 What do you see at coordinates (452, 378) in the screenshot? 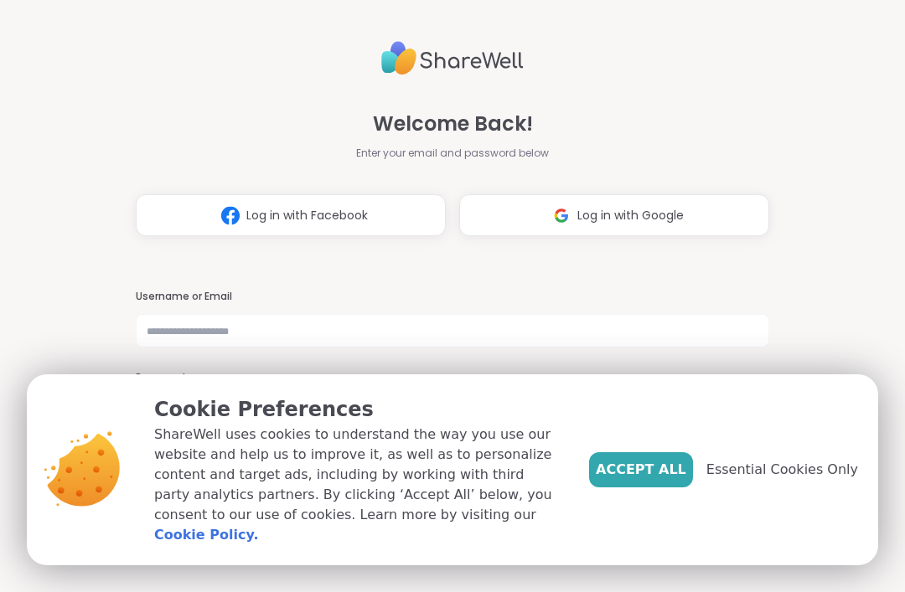
I see `h3: Password` at bounding box center [452, 378].